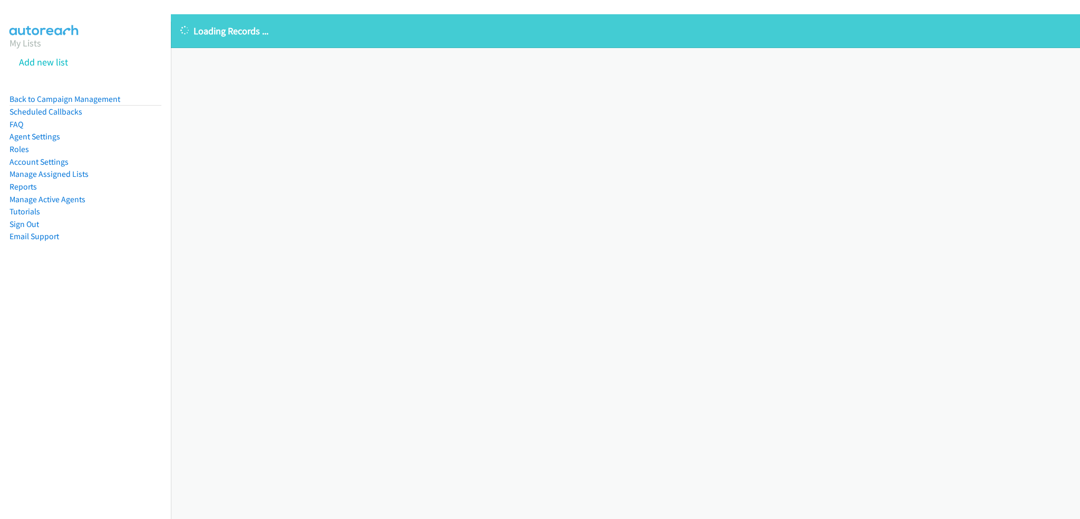  Describe the element at coordinates (43, 62) in the screenshot. I see `a: Add new list` at that location.